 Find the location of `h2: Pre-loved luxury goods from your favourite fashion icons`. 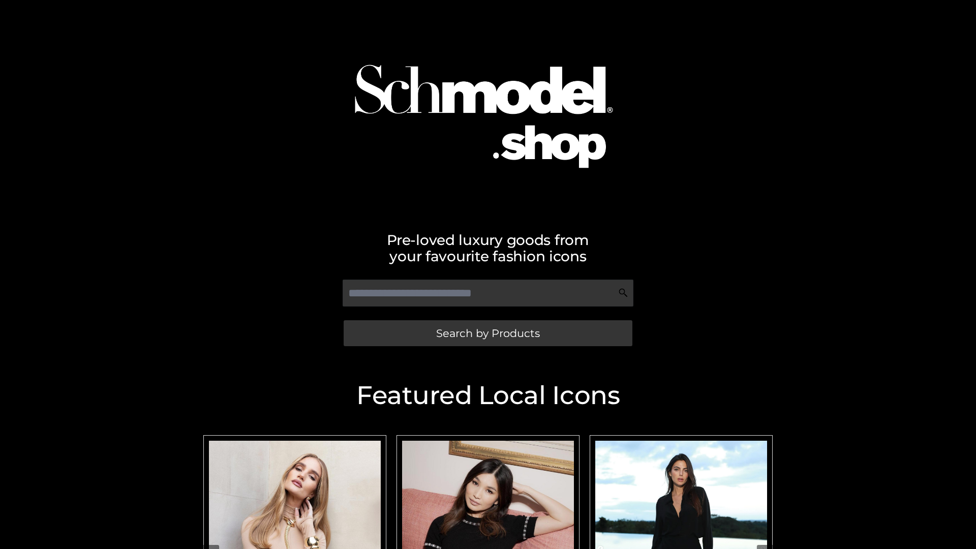

h2: Pre-loved luxury goods from your favourite fashion icons is located at coordinates (488, 248).